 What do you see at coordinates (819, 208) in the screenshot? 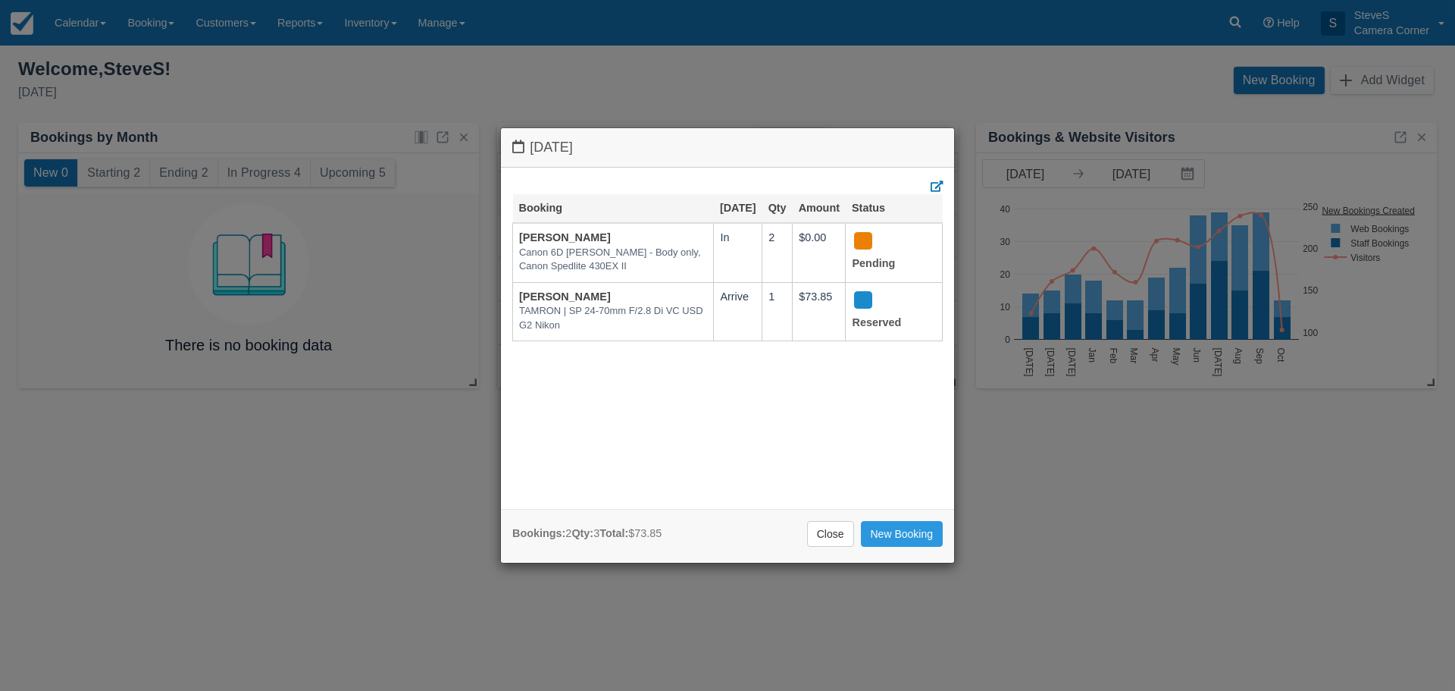
I see `a: Amount` at bounding box center [819, 208].